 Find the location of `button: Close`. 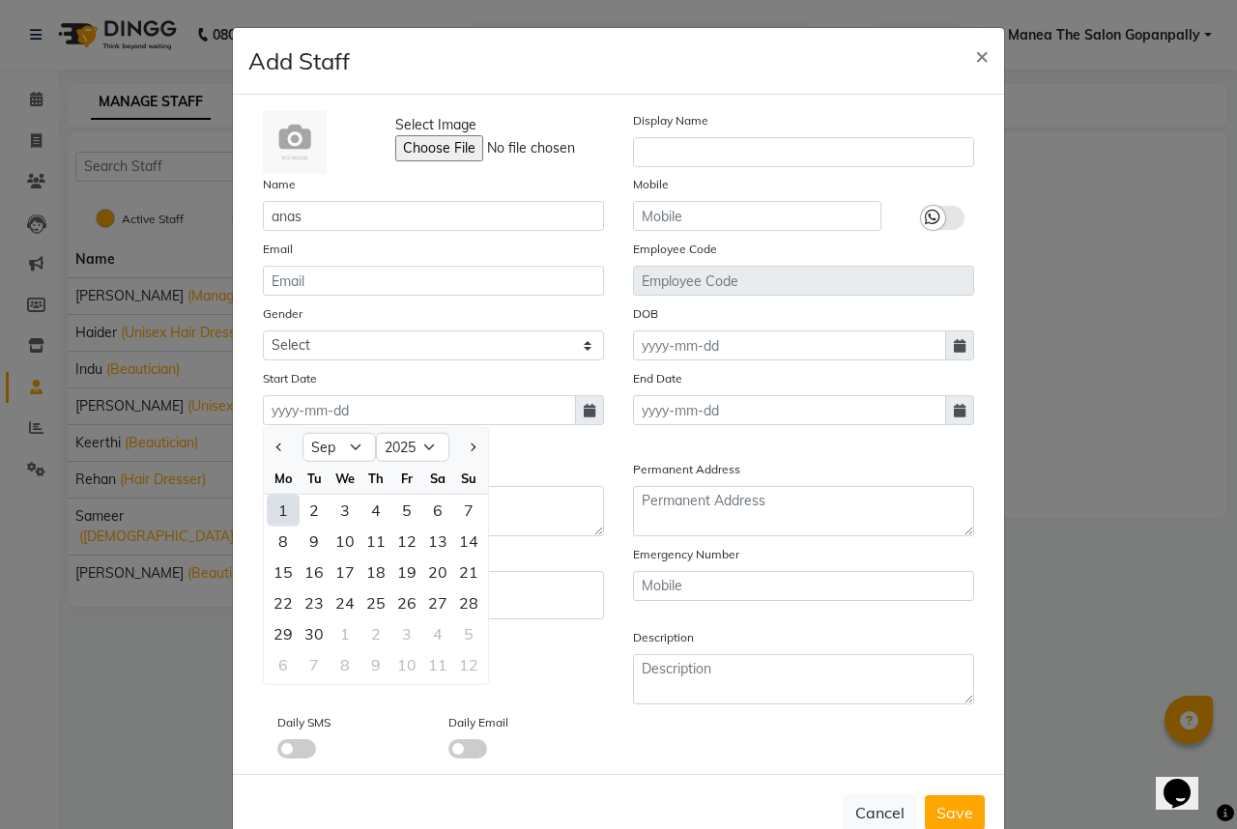

button: Close is located at coordinates (982, 55).